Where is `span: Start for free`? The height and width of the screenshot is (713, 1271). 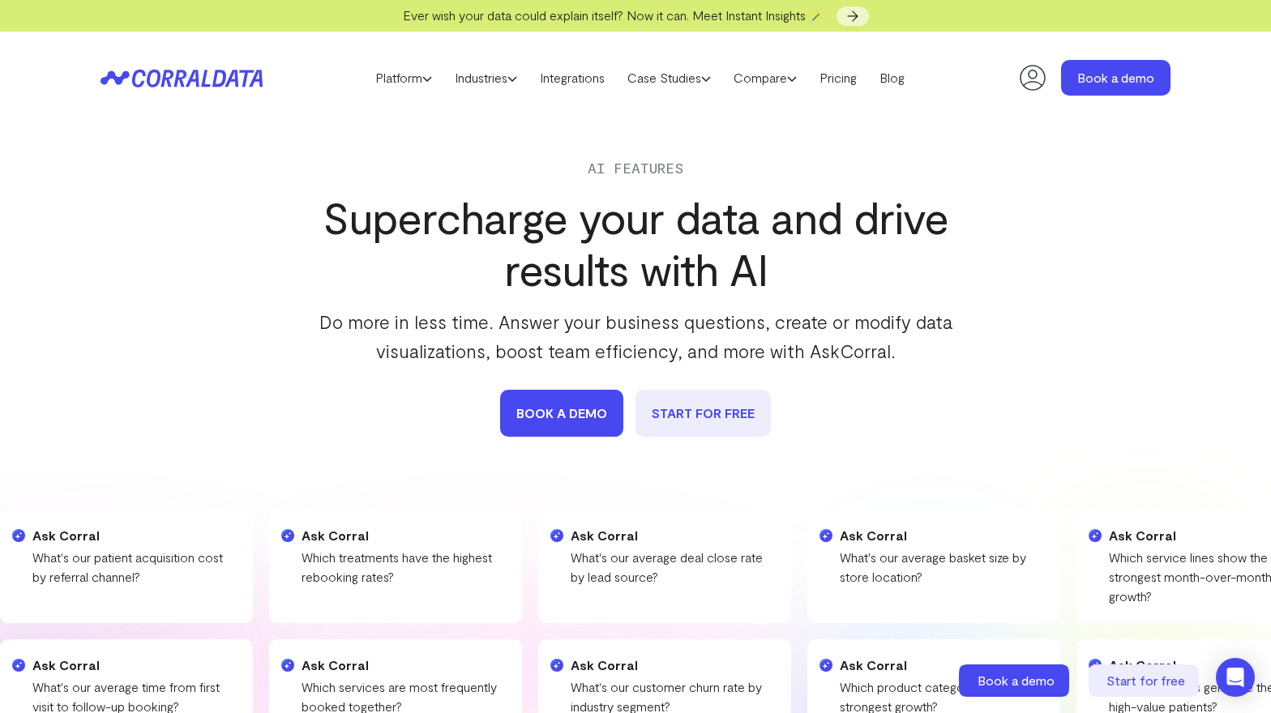
span: Start for free is located at coordinates (1145, 680).